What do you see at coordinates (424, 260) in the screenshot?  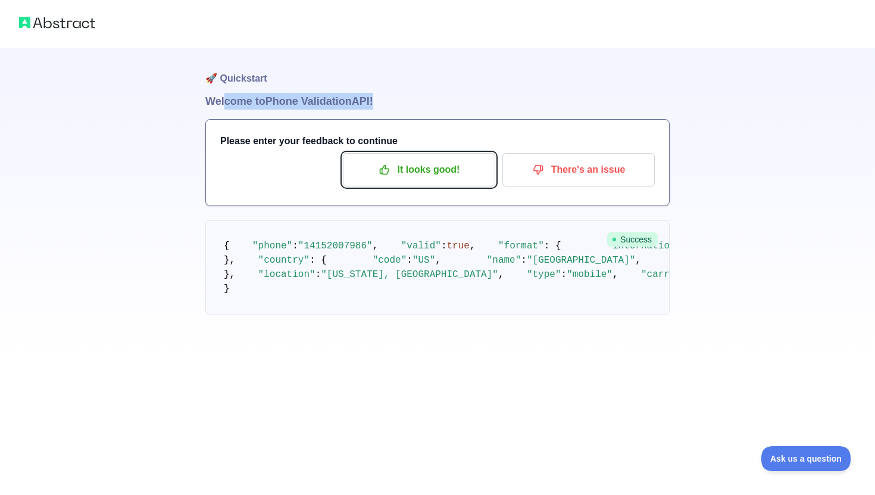 I see `span: "US"` at bounding box center [424, 260].